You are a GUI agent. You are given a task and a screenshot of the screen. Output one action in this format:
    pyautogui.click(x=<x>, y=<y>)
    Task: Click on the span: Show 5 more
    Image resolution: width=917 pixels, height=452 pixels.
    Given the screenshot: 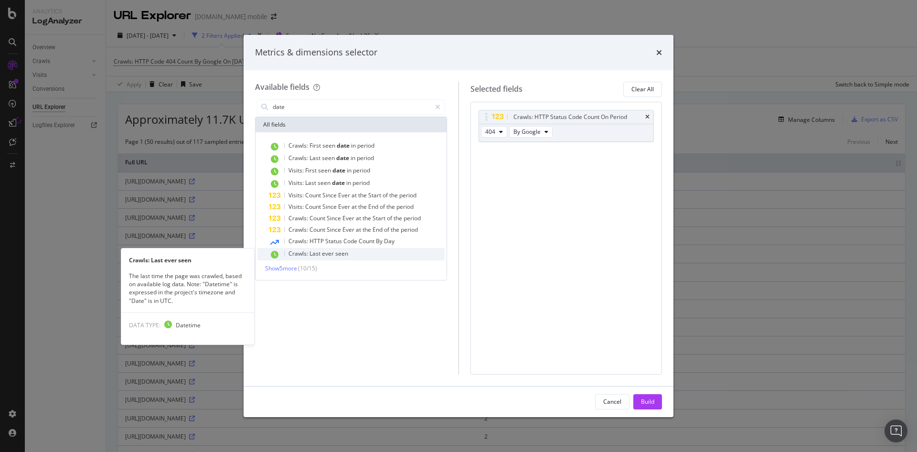 What is the action you would take?
    pyautogui.click(x=281, y=268)
    